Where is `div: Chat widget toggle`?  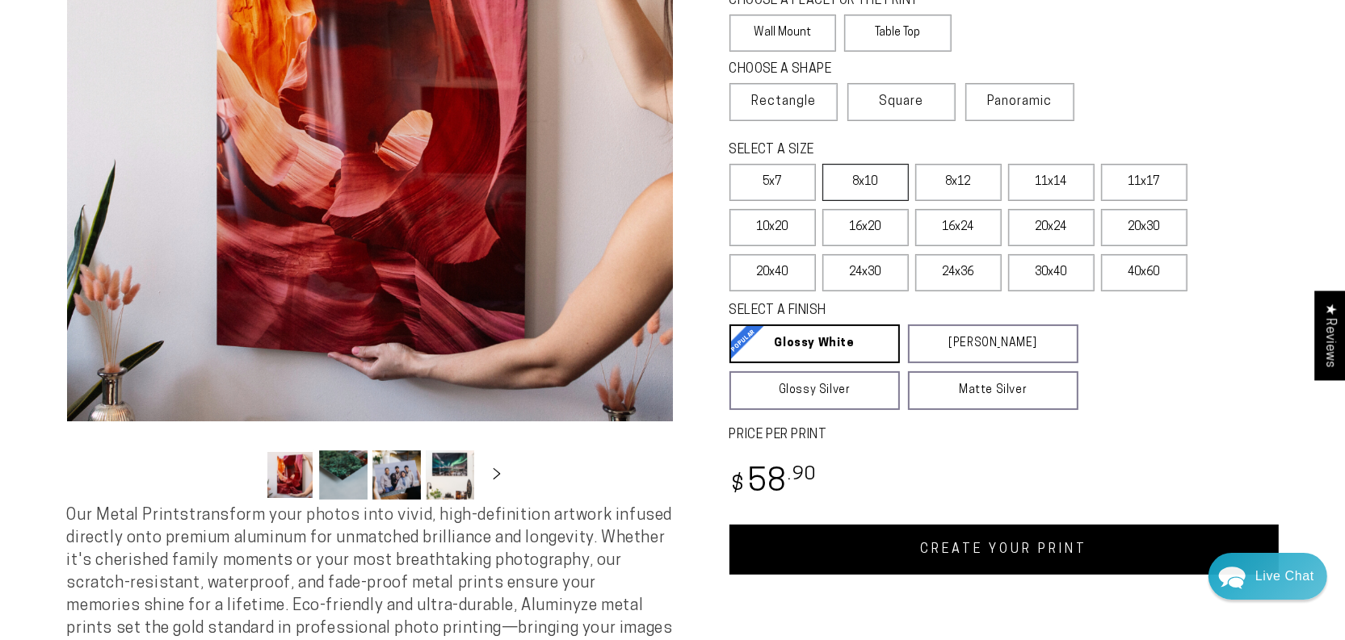 div: Chat widget toggle is located at coordinates (1267, 577).